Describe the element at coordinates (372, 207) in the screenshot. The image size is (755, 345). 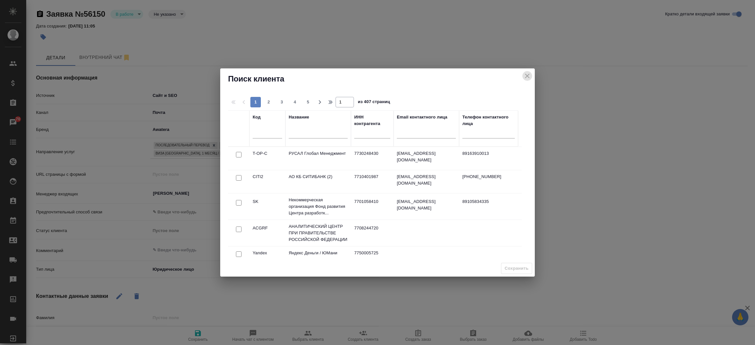
I see `td: 7701058410` at that location.